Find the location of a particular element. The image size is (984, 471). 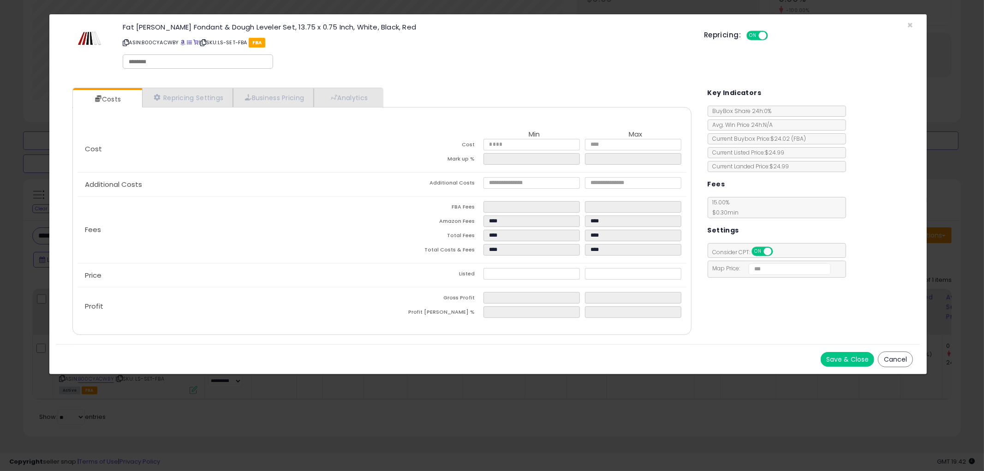

a: Costs is located at coordinates (107, 99).